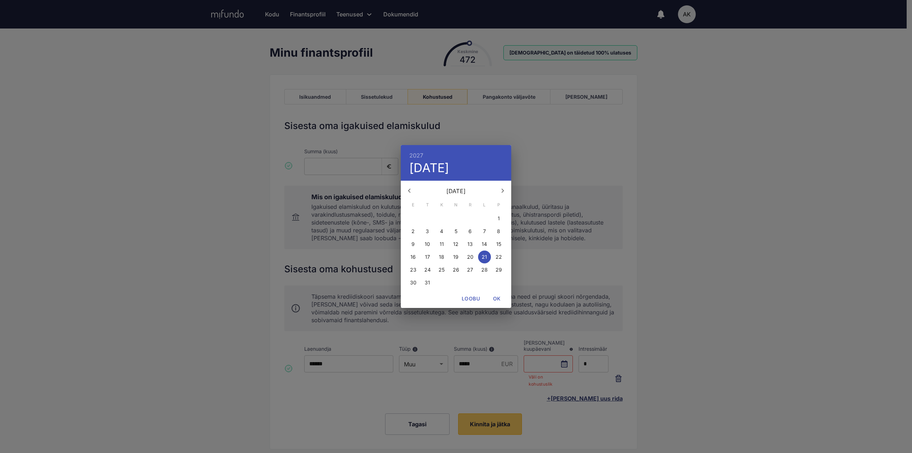  Describe the element at coordinates (497, 298) in the screenshot. I see `span: OK` at that location.